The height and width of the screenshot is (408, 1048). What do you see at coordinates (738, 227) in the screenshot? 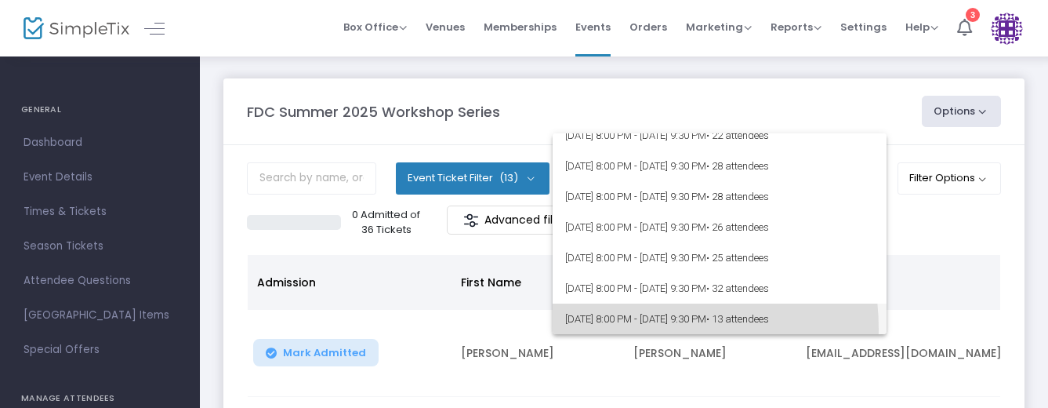
I see `span: • 26 attendees` at bounding box center [738, 227].